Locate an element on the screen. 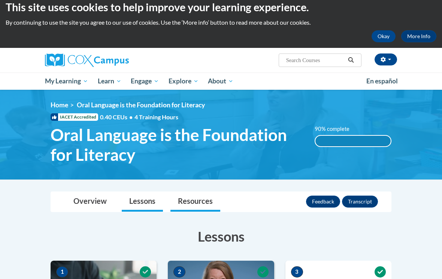 The height and width of the screenshot is (279, 442). span: Learn is located at coordinates (109, 81).